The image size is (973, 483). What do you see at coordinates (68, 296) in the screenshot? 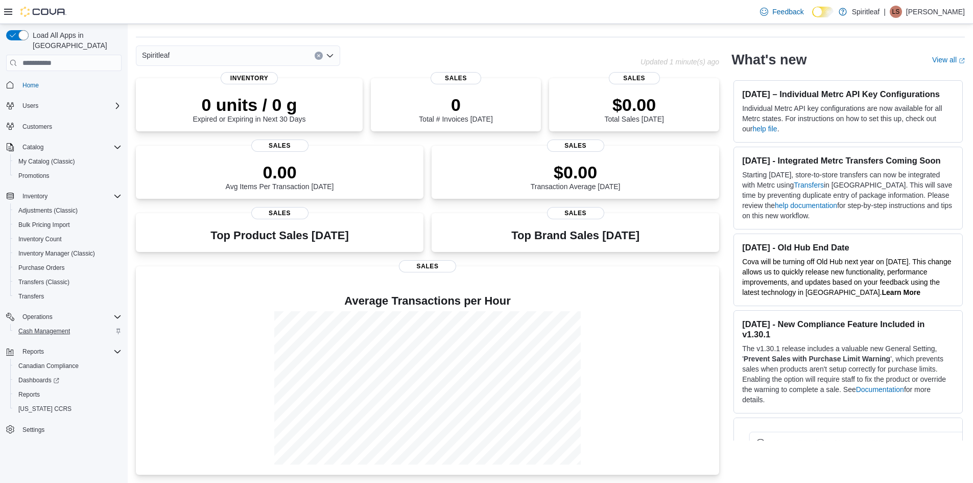
I see `button: Transfers` at bounding box center [68, 296].